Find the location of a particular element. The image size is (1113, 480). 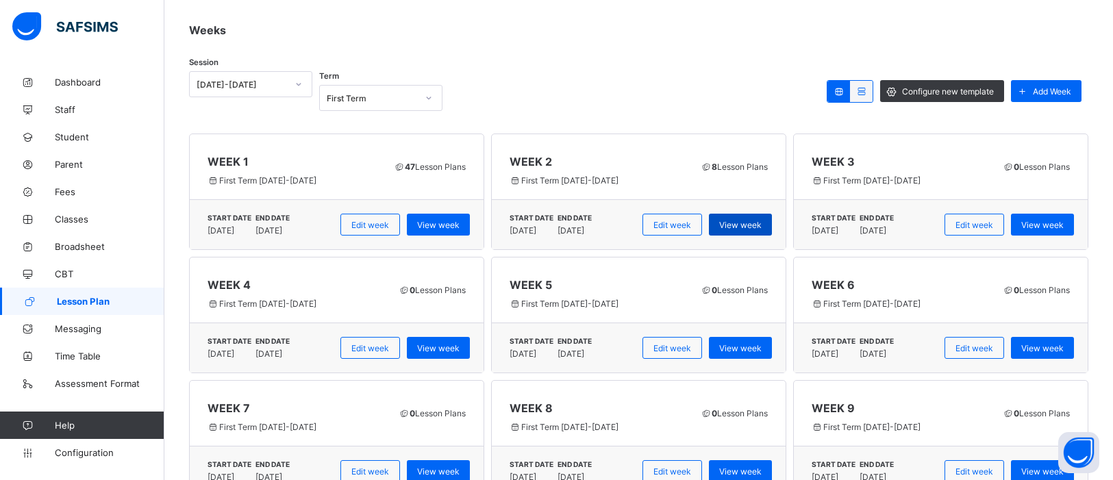

b: 47 is located at coordinates (410, 166).